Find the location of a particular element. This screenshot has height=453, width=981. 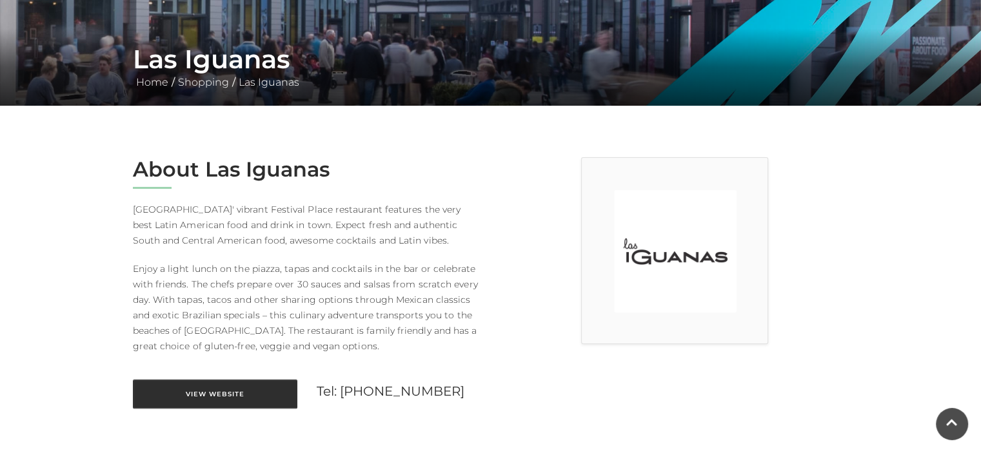

a: View Website is located at coordinates (215, 394).